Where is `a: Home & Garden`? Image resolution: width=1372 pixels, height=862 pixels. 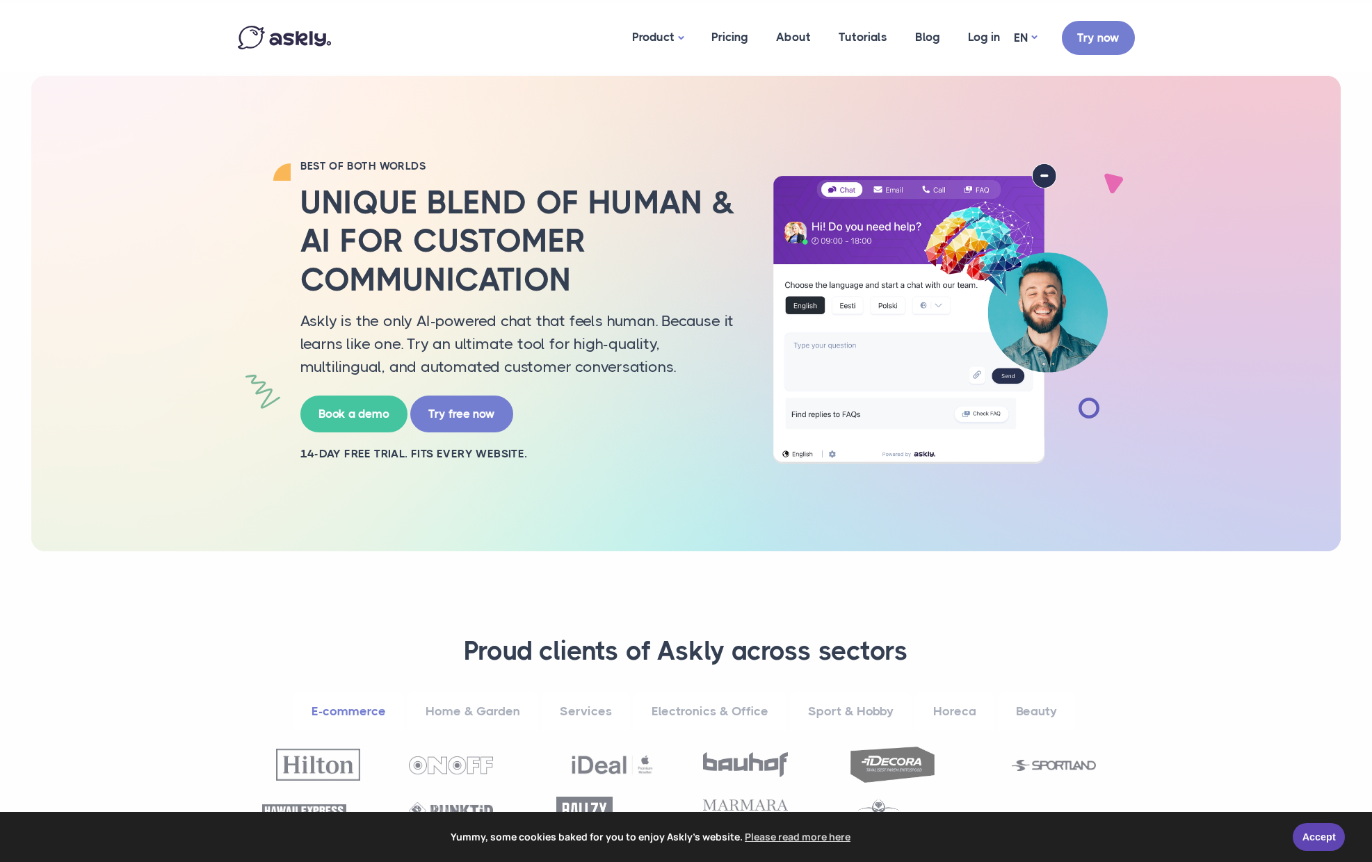
a: Home & Garden is located at coordinates (473, 711).